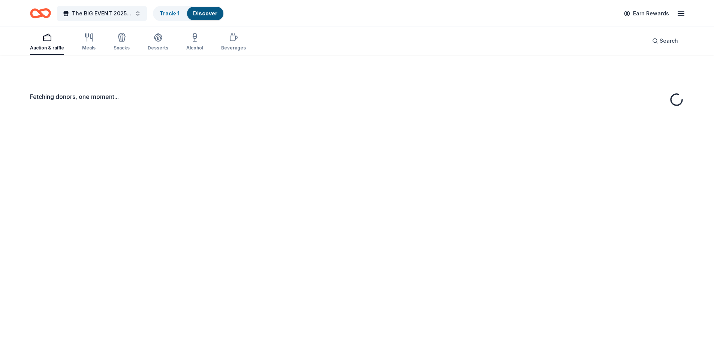 The width and height of the screenshot is (714, 357). Describe the element at coordinates (233, 48) in the screenshot. I see `div: Beverages` at that location.